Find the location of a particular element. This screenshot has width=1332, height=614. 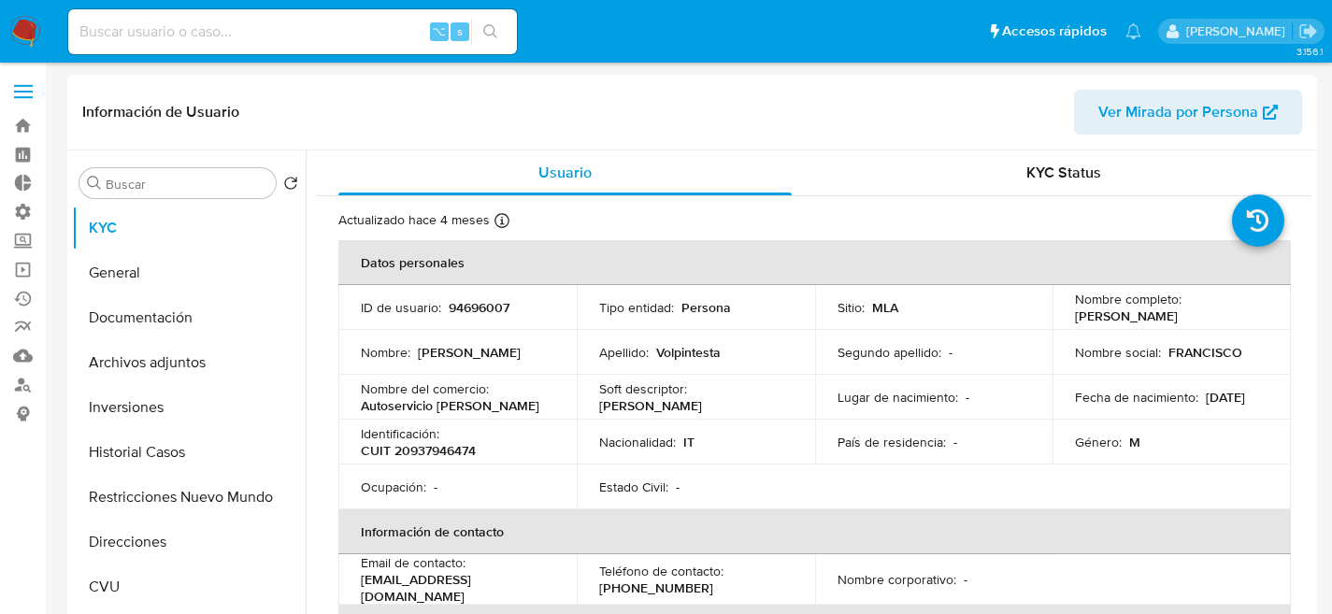

span: KYC Status is located at coordinates (1064, 172).